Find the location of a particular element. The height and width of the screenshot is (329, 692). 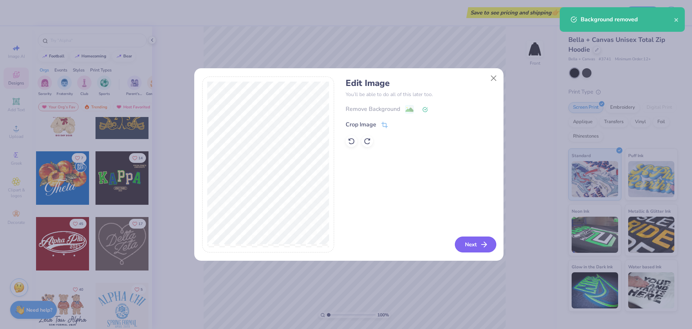

button: Next is located at coordinates (476, 244).